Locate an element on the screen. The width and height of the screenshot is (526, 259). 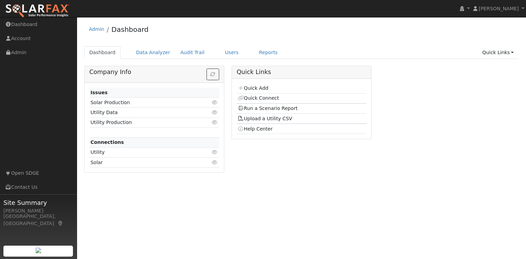
a: Help Center is located at coordinates (255, 129).